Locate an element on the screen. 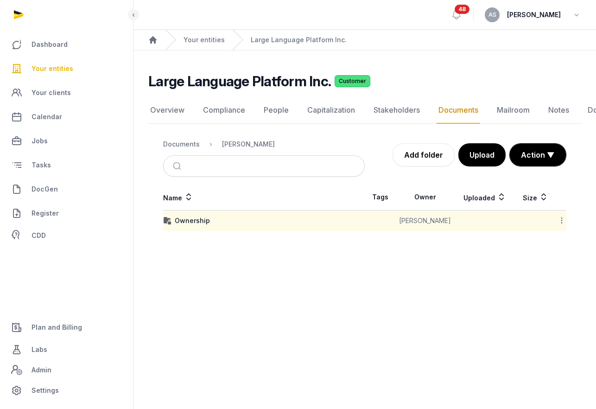  span: Register is located at coordinates (45, 213).